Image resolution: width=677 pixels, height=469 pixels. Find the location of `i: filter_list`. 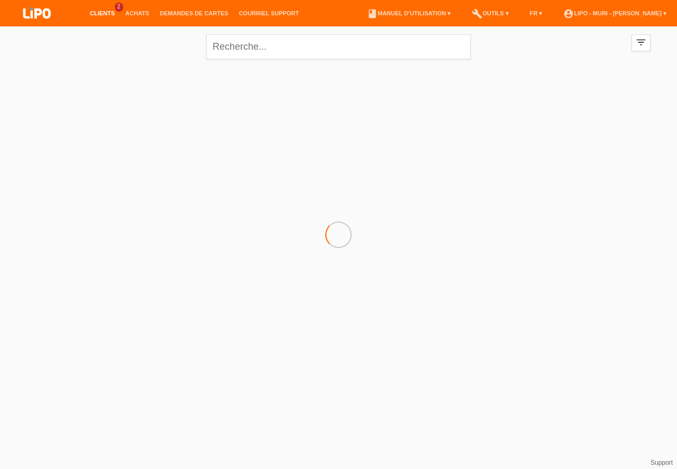

i: filter_list is located at coordinates (641, 42).